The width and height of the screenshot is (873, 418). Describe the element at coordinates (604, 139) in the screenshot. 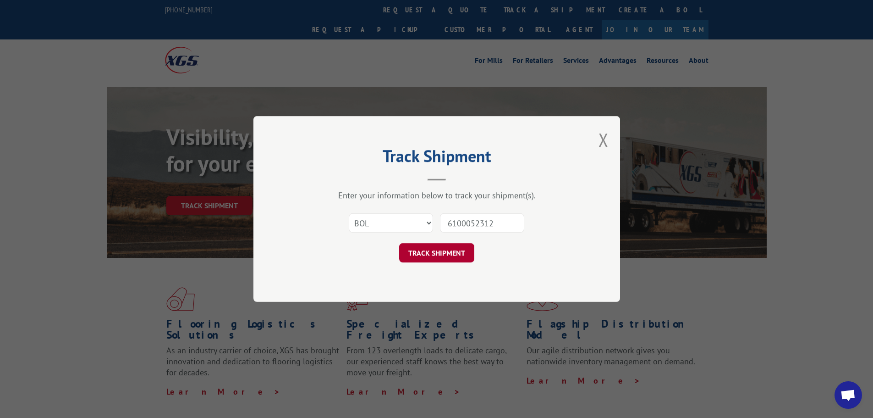

I see `button: Close modal` at that location.